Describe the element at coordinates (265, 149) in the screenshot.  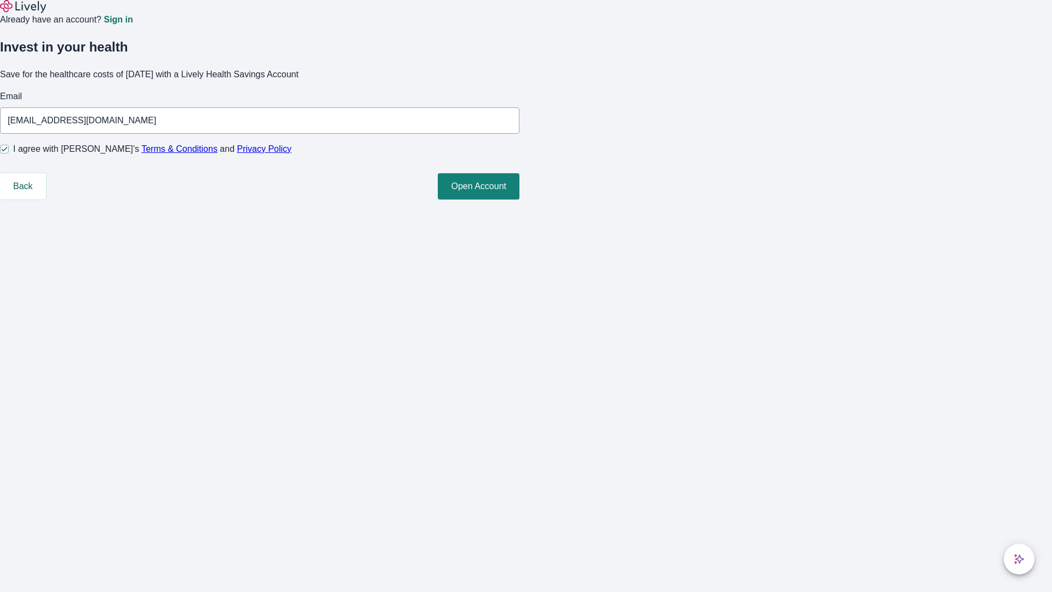
I see `a: Privacy Policy` at that location.